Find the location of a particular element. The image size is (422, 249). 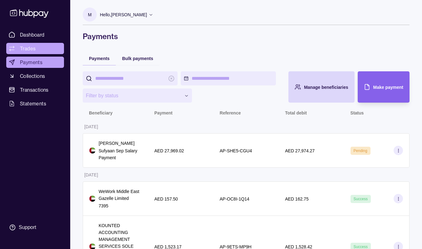

p: AED 162.75 is located at coordinates (297, 199).